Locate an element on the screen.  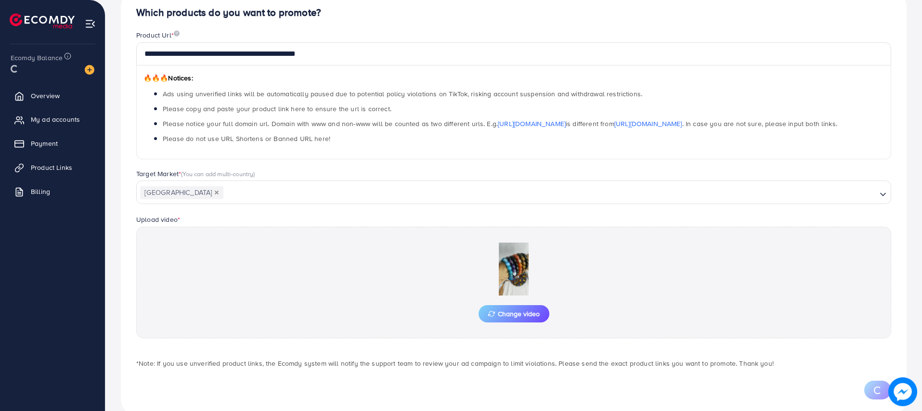
a: Product Links is located at coordinates (52, 167).